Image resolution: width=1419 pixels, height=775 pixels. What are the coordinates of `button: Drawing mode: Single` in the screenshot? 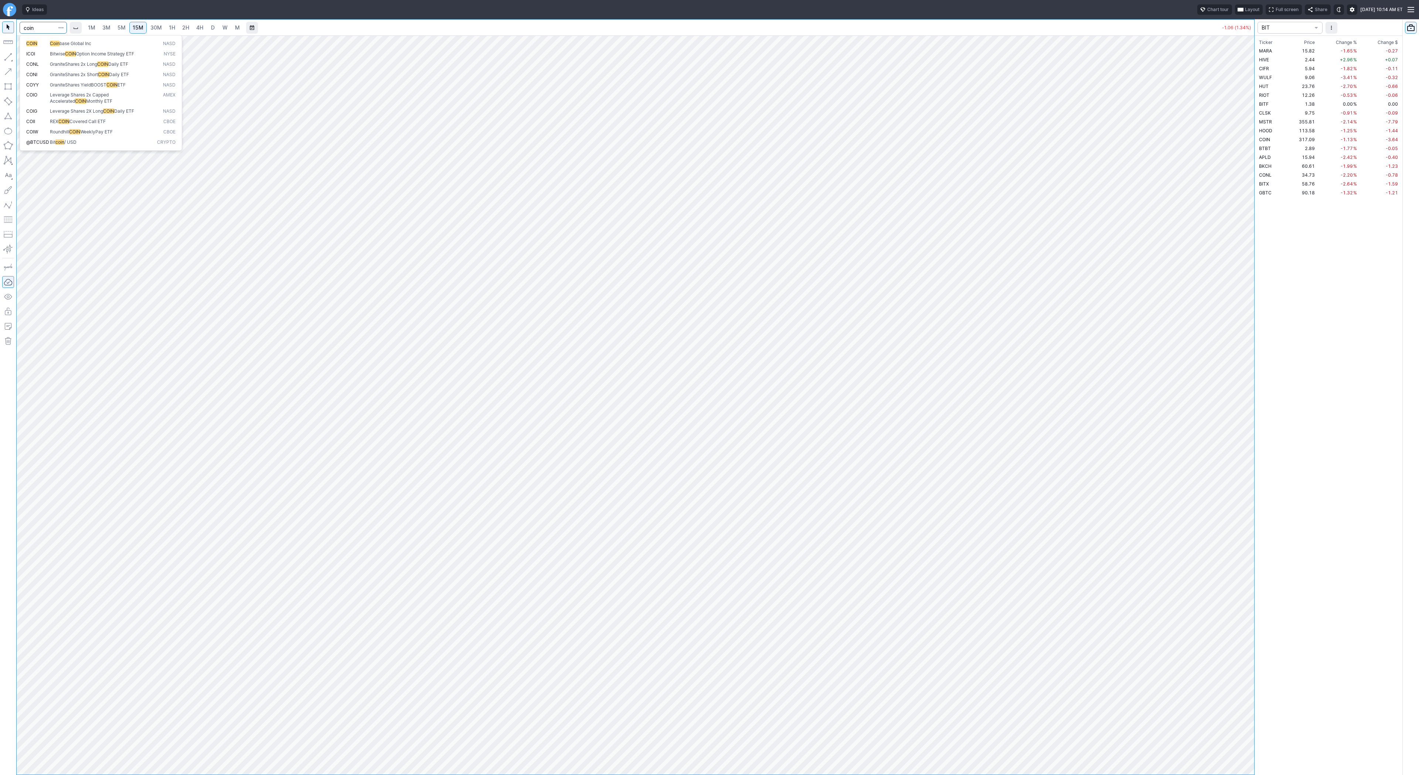 It's located at (8, 267).